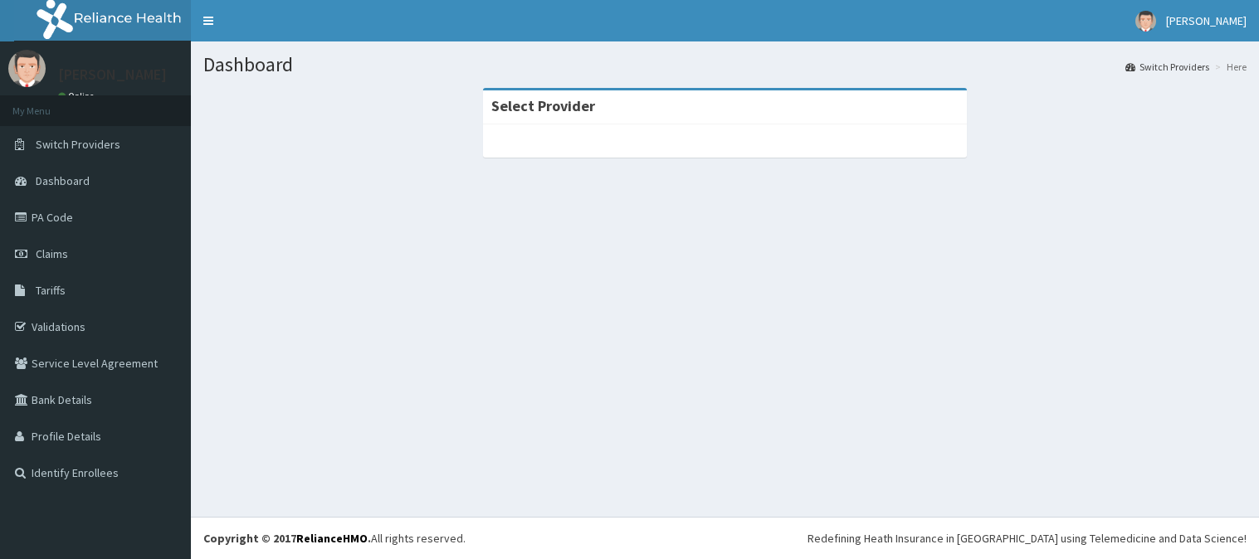 This screenshot has height=559, width=1259. Describe the element at coordinates (724, 65) in the screenshot. I see `h1: Dashboard` at that location.